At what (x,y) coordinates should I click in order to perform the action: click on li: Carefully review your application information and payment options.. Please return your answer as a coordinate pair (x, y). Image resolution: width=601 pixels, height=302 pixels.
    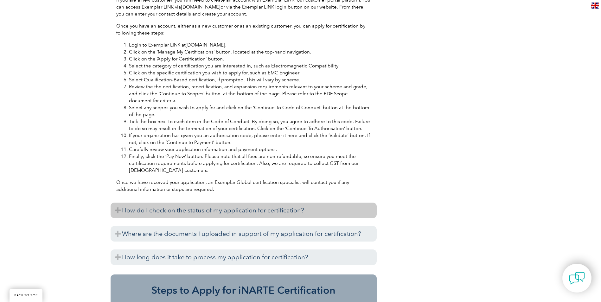
    Looking at the image, I should click on (250, 150).